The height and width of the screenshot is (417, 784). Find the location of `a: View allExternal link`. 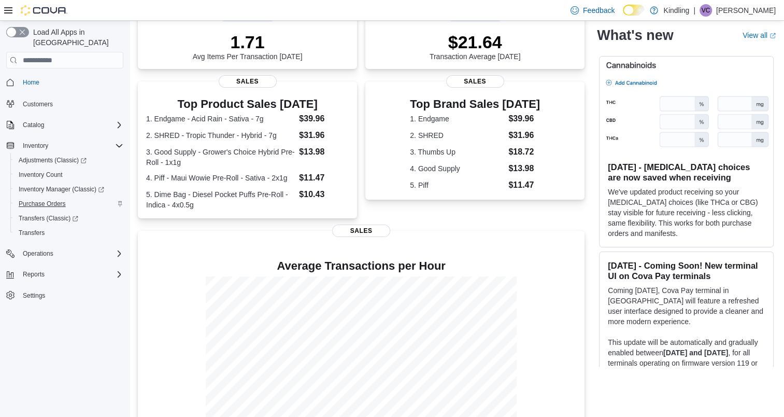

a: View allExternal link is located at coordinates (759, 35).